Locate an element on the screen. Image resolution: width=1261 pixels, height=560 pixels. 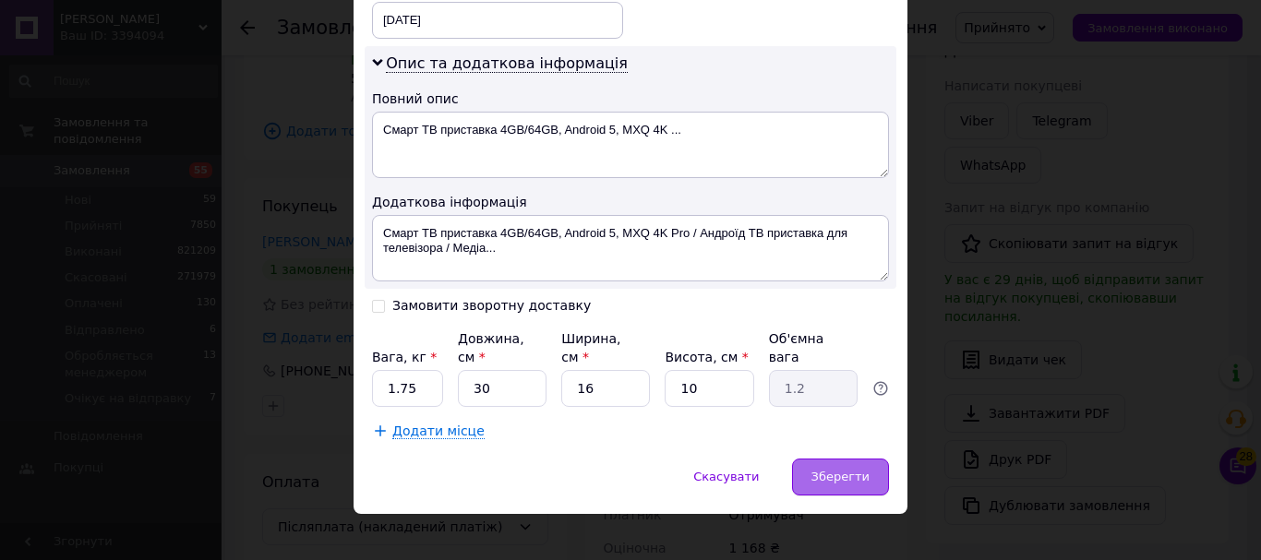
textarea: Смарт ТВ приставка 4GB/64GB, Android 5, MXQ 4K Pro / Андроїд ТВ приставка для телевізора / Медіа... is located at coordinates (630, 248).